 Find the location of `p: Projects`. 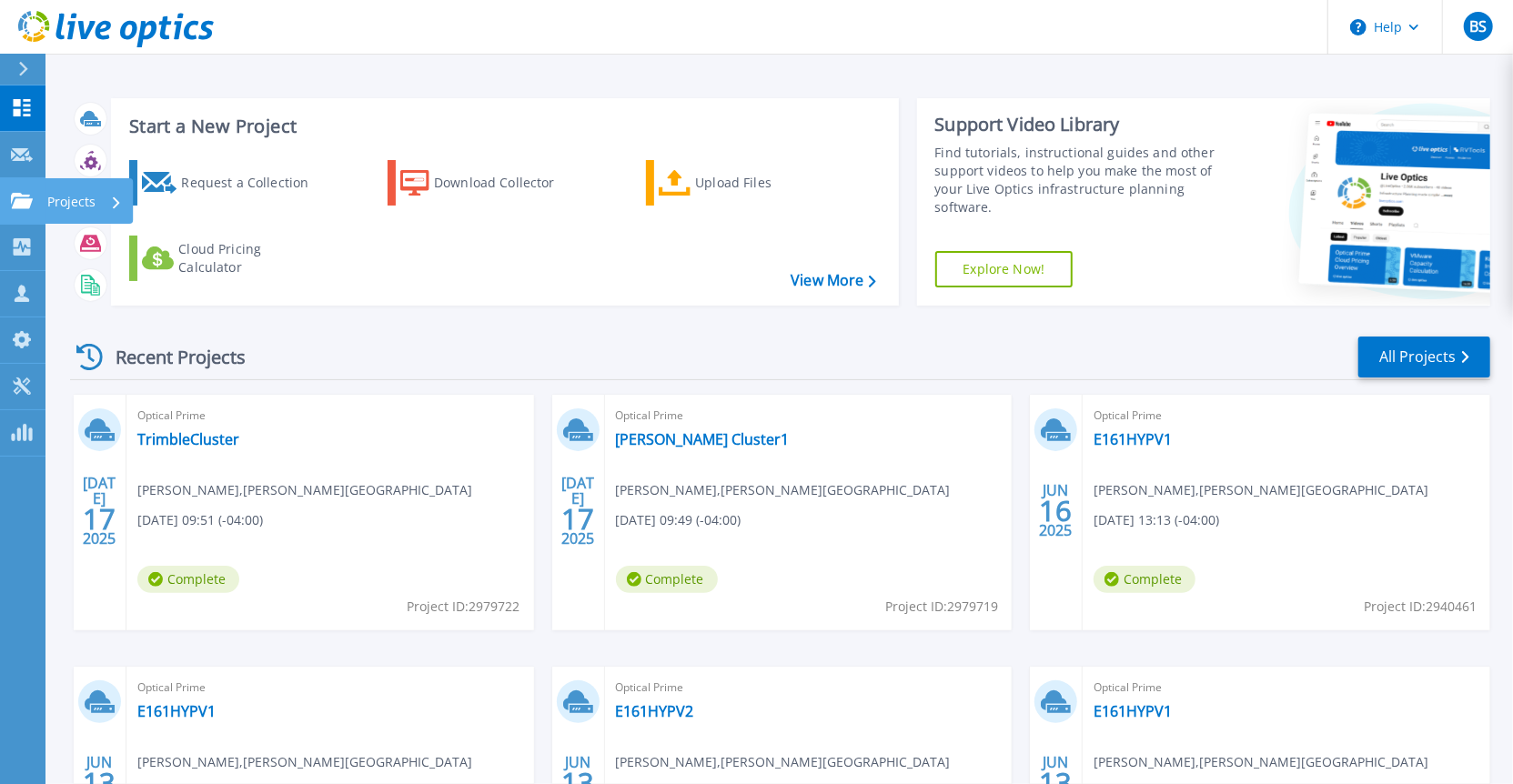

p: Projects is located at coordinates (71, 202).